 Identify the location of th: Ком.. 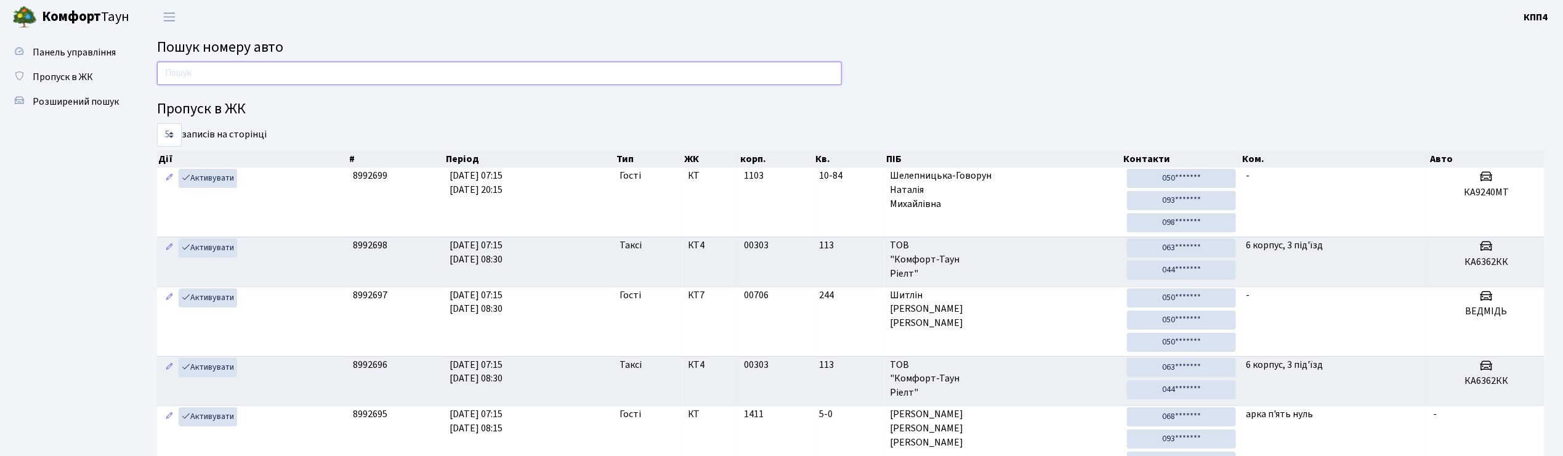
(1335, 159).